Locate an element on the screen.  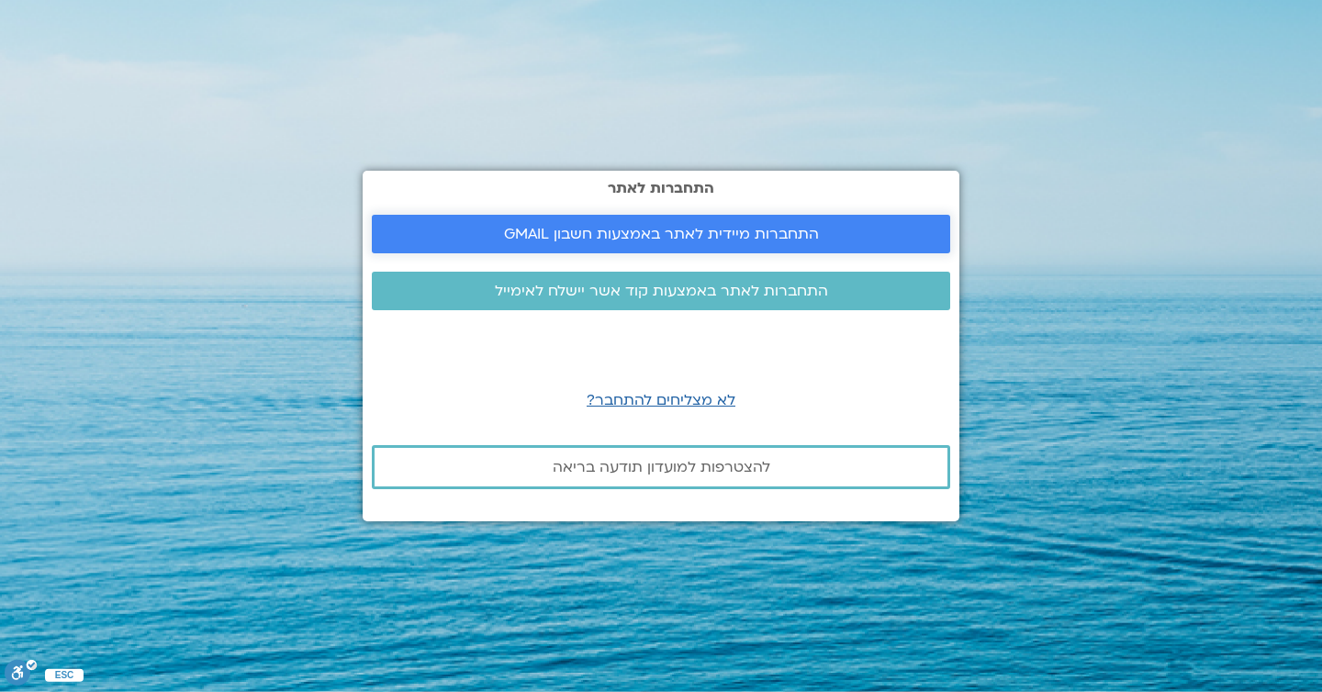
span: התחברות מיידית לאתר באמצעות חשבון GMAIL is located at coordinates (661, 234).